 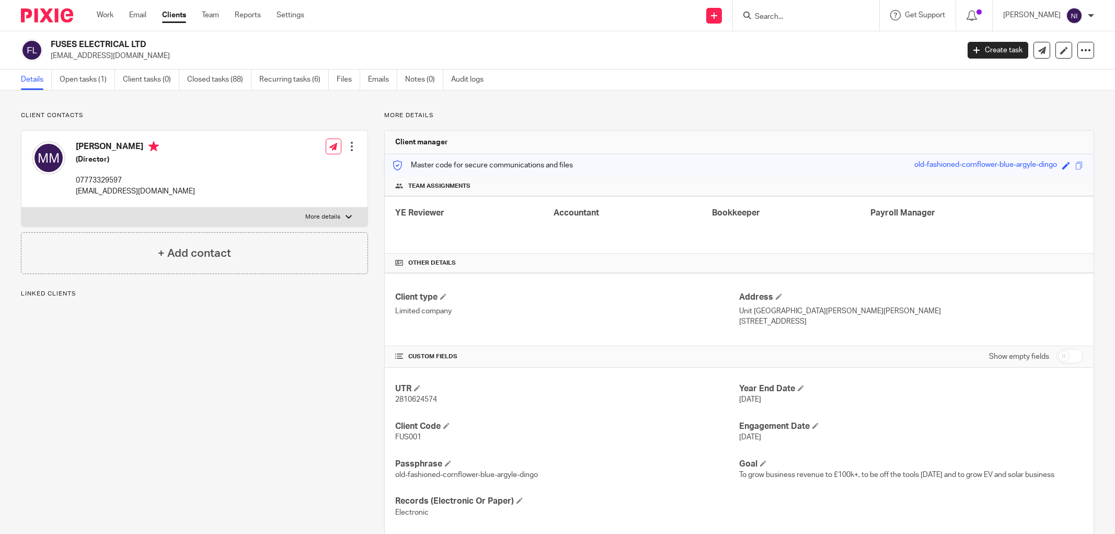 What do you see at coordinates (567, 464) in the screenshot?
I see `h4: Passphrase` at bounding box center [567, 464].